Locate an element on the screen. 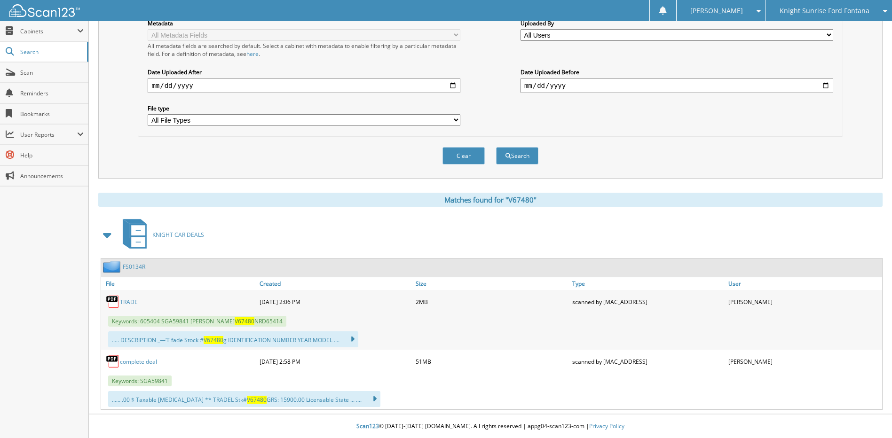 The height and width of the screenshot is (438, 892). div: Chat Widget is located at coordinates (868, 415).